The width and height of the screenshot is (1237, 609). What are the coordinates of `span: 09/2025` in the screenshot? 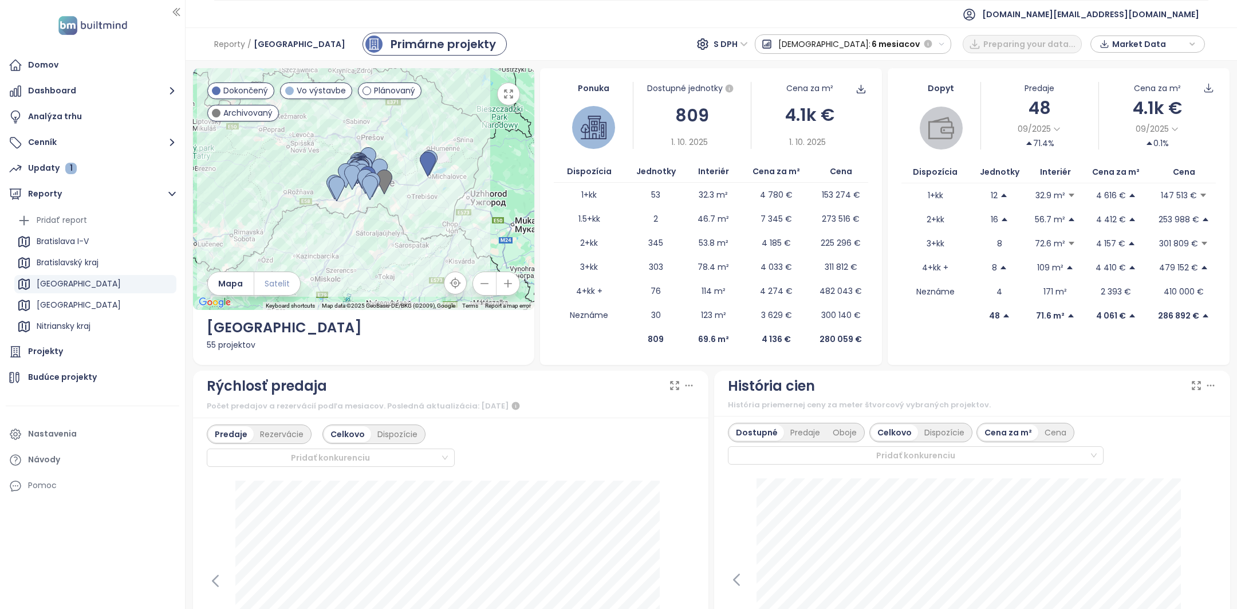 It's located at (1152, 129).